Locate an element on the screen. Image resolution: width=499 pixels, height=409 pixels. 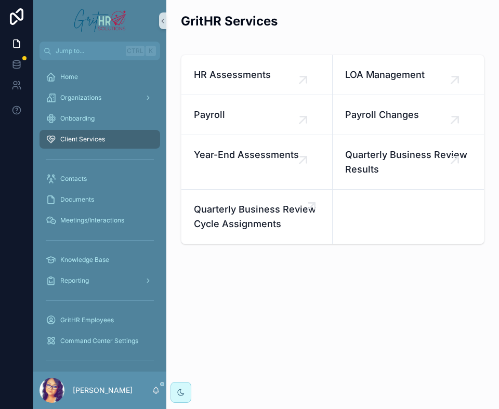
h2: GritHR Services is located at coordinates (229, 21).